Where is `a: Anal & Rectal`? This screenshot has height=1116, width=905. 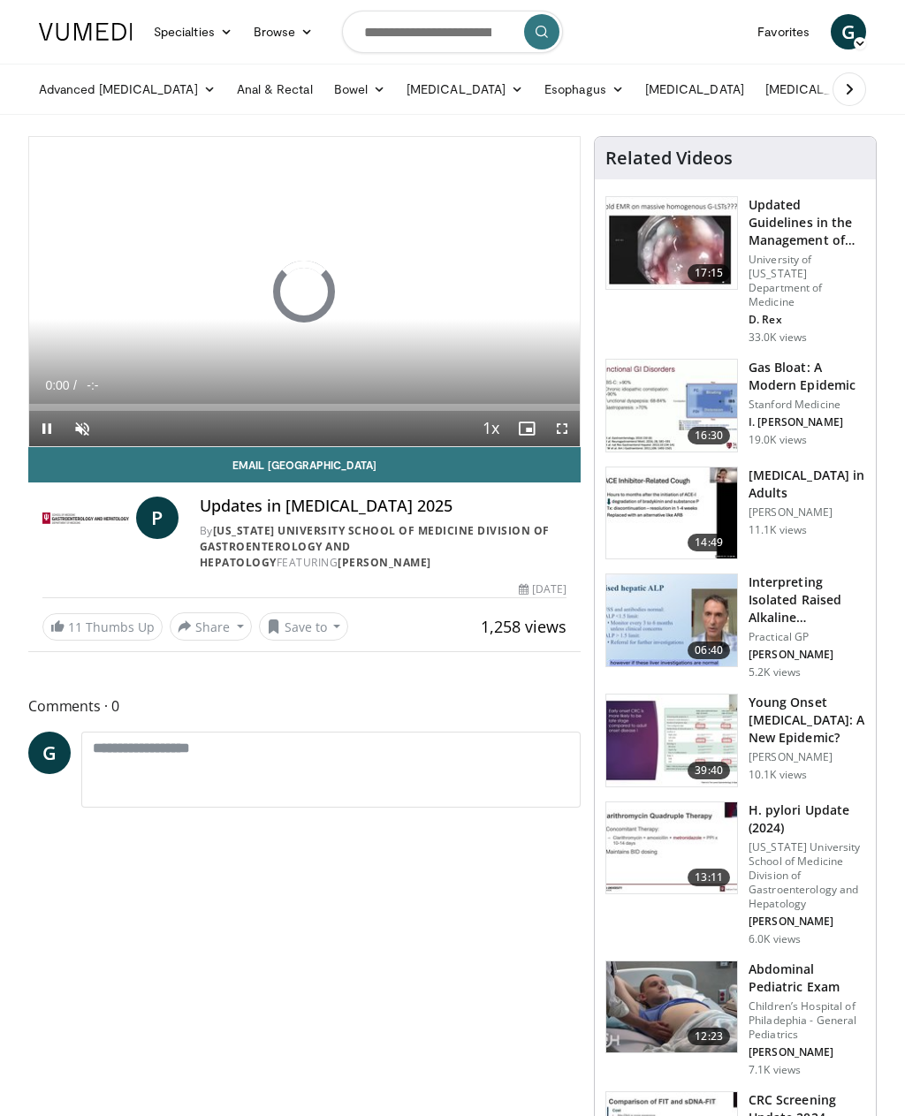
a: Anal & Rectal is located at coordinates (275, 89).